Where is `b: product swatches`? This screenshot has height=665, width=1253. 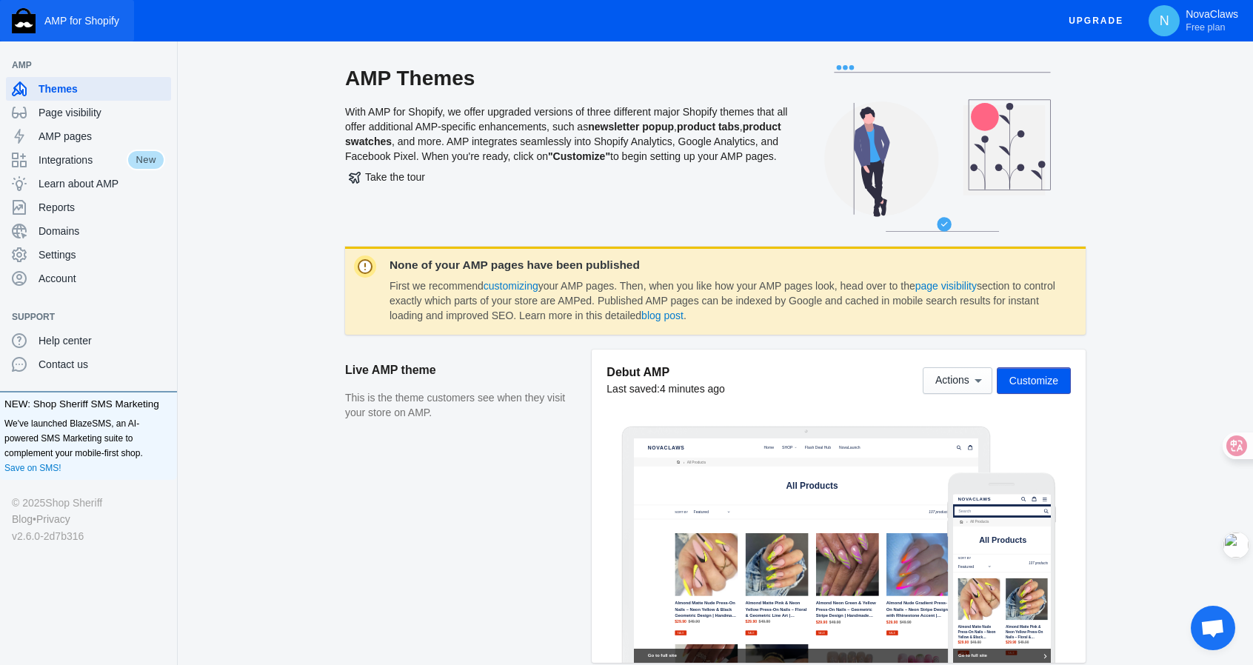 b: product swatches is located at coordinates (563, 134).